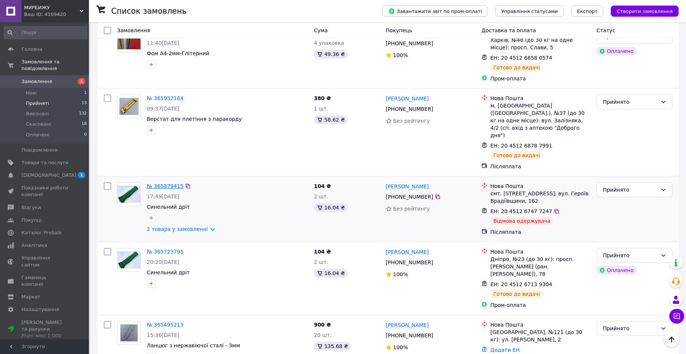 The image size is (686, 354). I want to click on a: № 365723795, so click(165, 252).